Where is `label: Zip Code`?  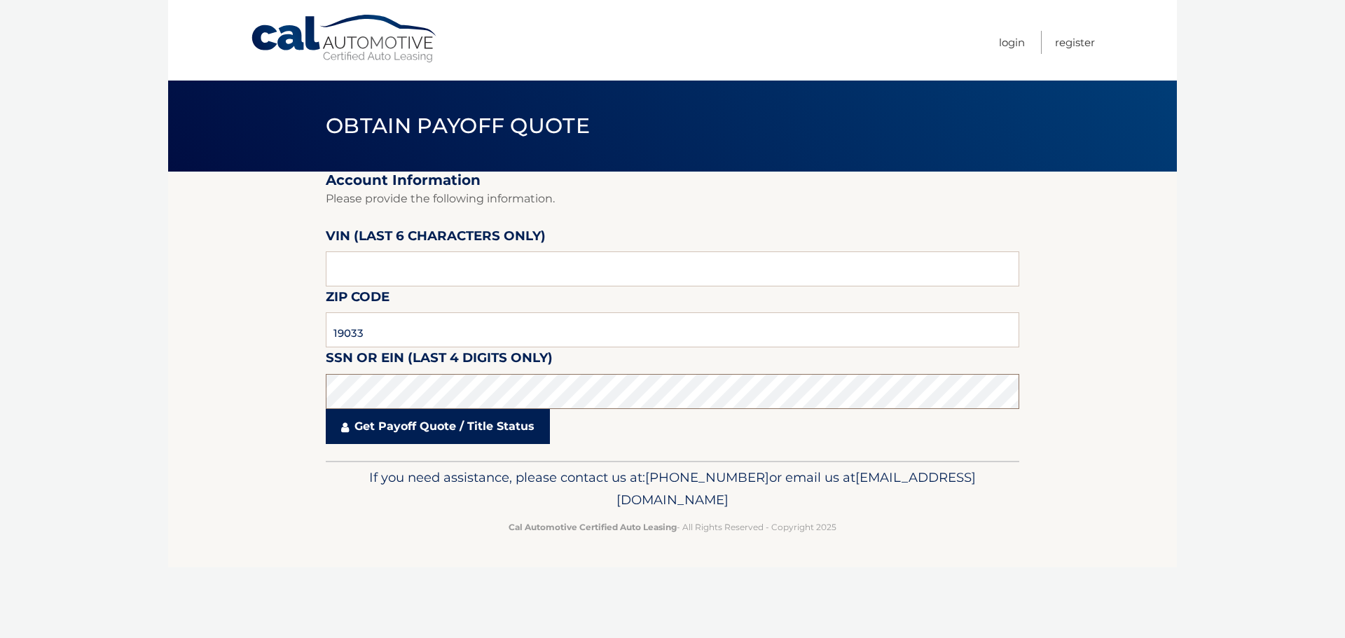
label: Zip Code is located at coordinates (357, 299).